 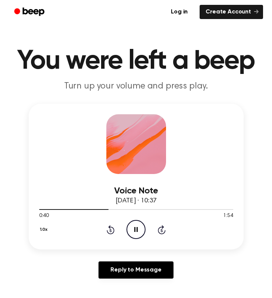 I want to click on a: Create Account, so click(x=232, y=12).